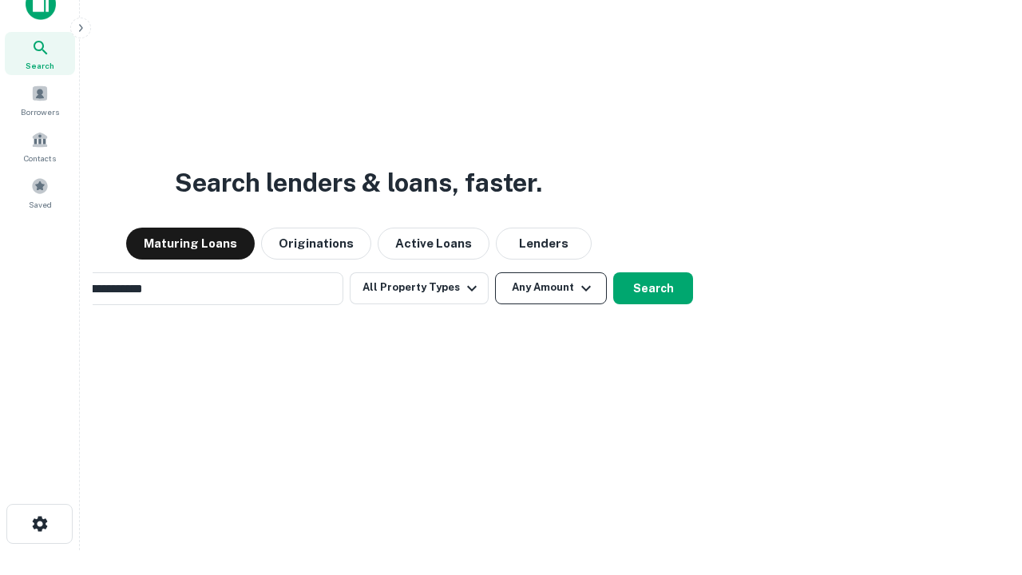  I want to click on button: Any Amount, so click(551, 288).